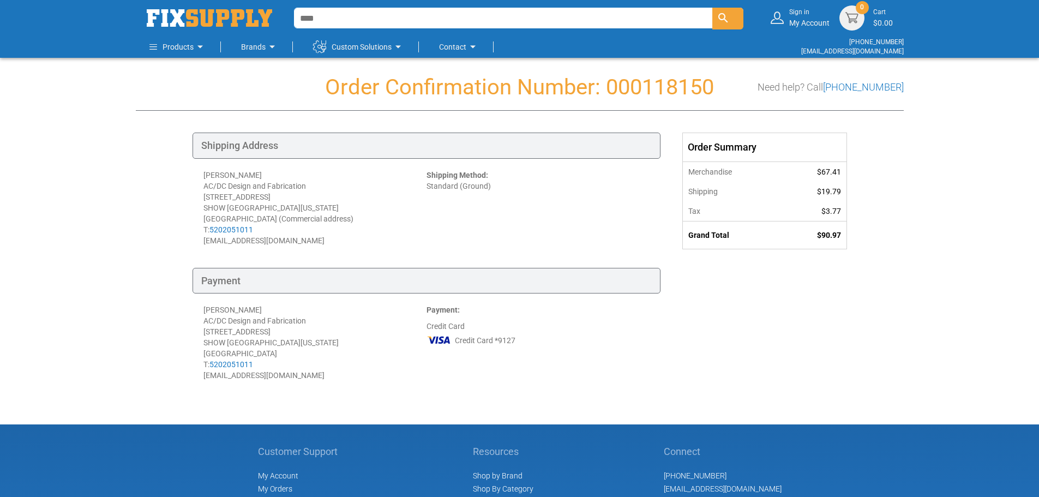  Describe the element at coordinates (829, 172) in the screenshot. I see `span: $67.41` at that location.